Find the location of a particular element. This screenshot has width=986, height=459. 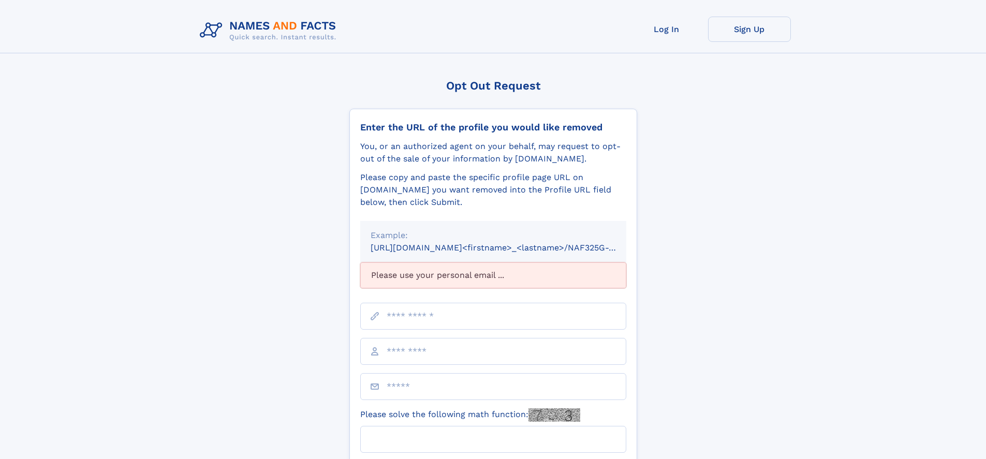

div: Opt Out Request is located at coordinates (493, 85).